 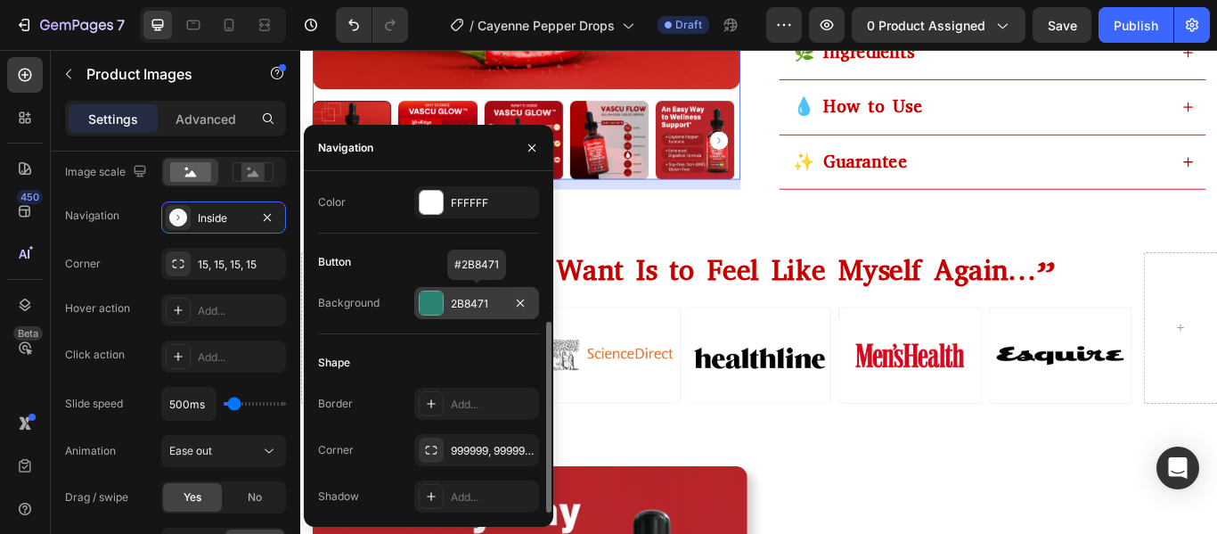 What do you see at coordinates (255, 497) in the screenshot?
I see `span: No` at bounding box center [255, 497].